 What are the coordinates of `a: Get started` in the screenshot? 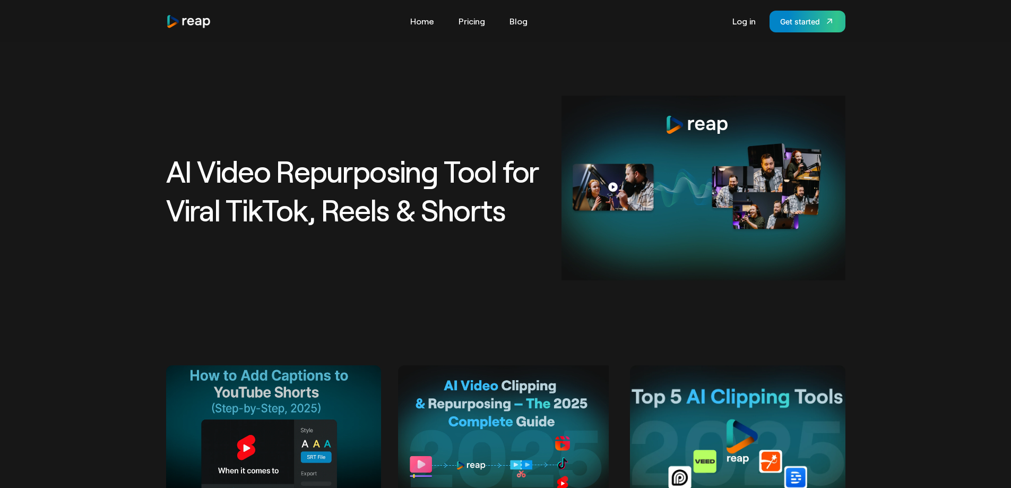 It's located at (807, 21).